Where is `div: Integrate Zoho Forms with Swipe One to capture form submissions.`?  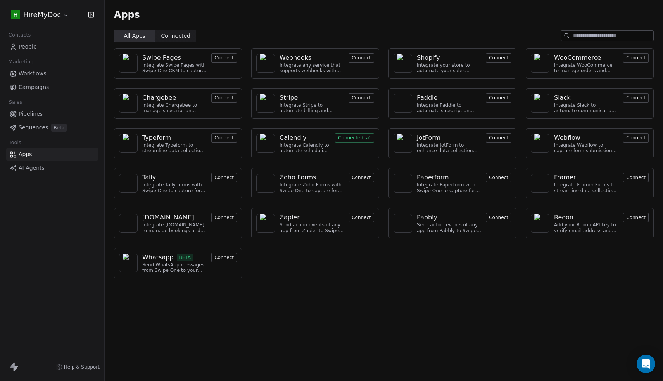
div: Integrate Zoho Forms with Swipe One to capture form submissions. is located at coordinates (312, 187).